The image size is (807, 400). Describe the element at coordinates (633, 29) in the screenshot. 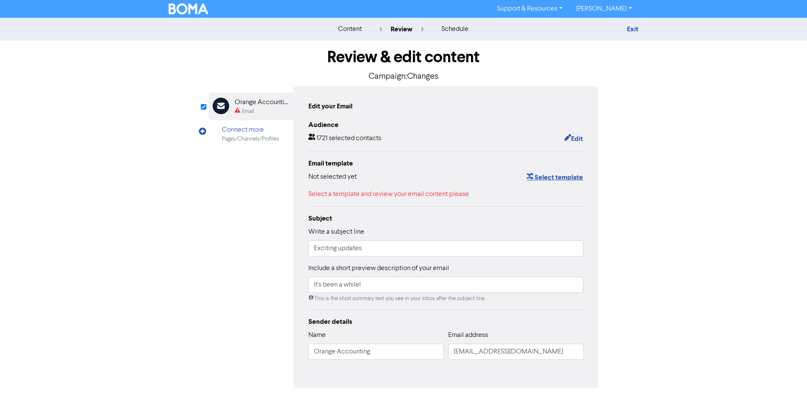

I see `a: Exit` at that location.